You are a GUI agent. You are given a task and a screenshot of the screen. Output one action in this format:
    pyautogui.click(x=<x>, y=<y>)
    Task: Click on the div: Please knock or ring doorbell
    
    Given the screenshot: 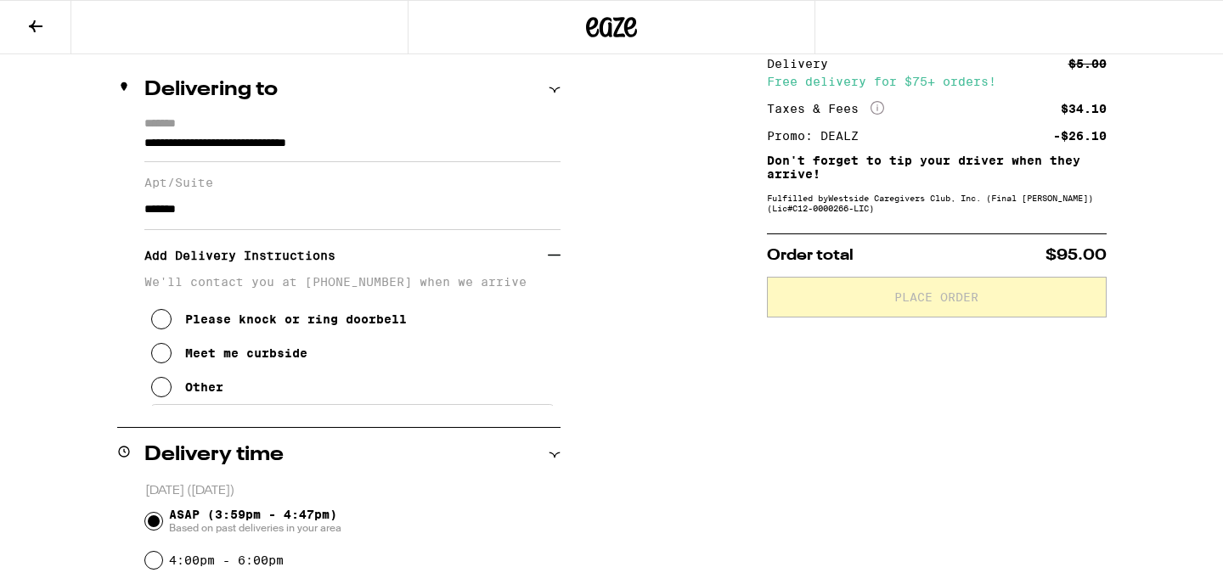 What is the action you would take?
    pyautogui.click(x=296, y=319)
    